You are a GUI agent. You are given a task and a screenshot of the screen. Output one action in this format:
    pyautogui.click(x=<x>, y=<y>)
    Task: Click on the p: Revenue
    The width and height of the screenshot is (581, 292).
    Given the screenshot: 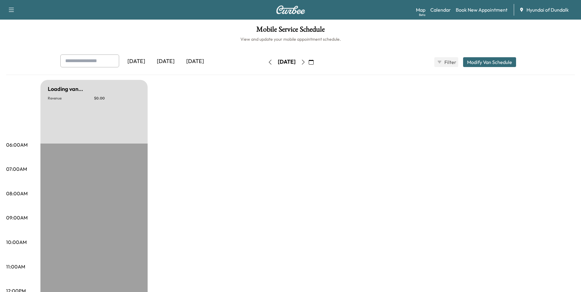 What is the action you would take?
    pyautogui.click(x=71, y=98)
    